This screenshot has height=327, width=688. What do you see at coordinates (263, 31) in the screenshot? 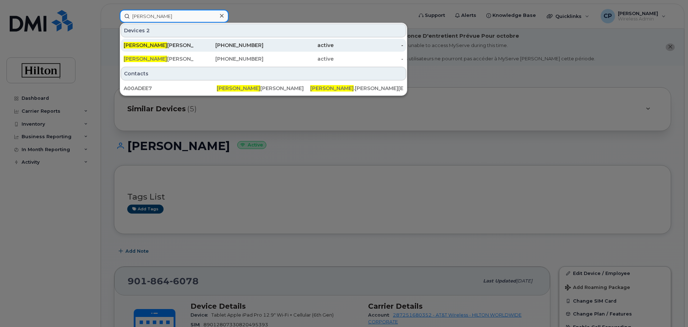
I see `div: Devices` at bounding box center [263, 31].